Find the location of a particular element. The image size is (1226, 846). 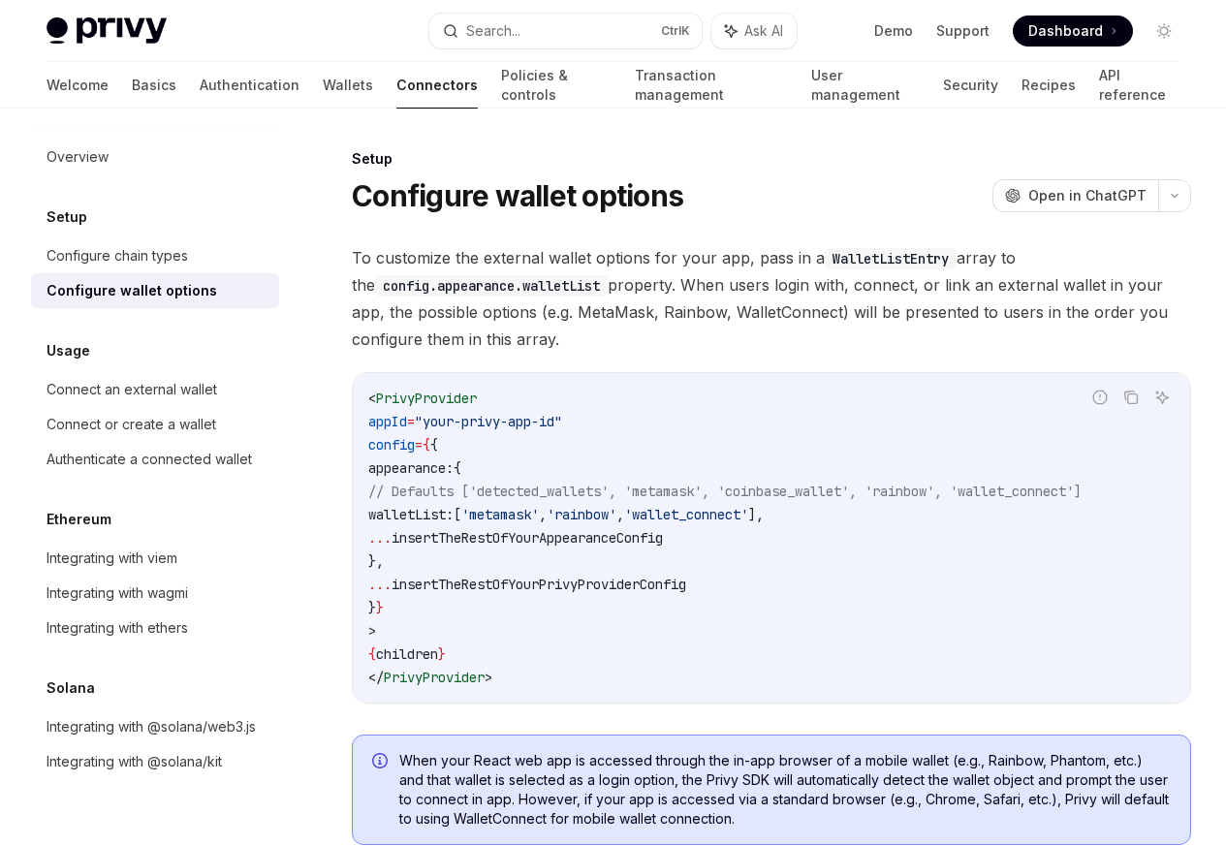

span: appId is located at coordinates (388, 421).